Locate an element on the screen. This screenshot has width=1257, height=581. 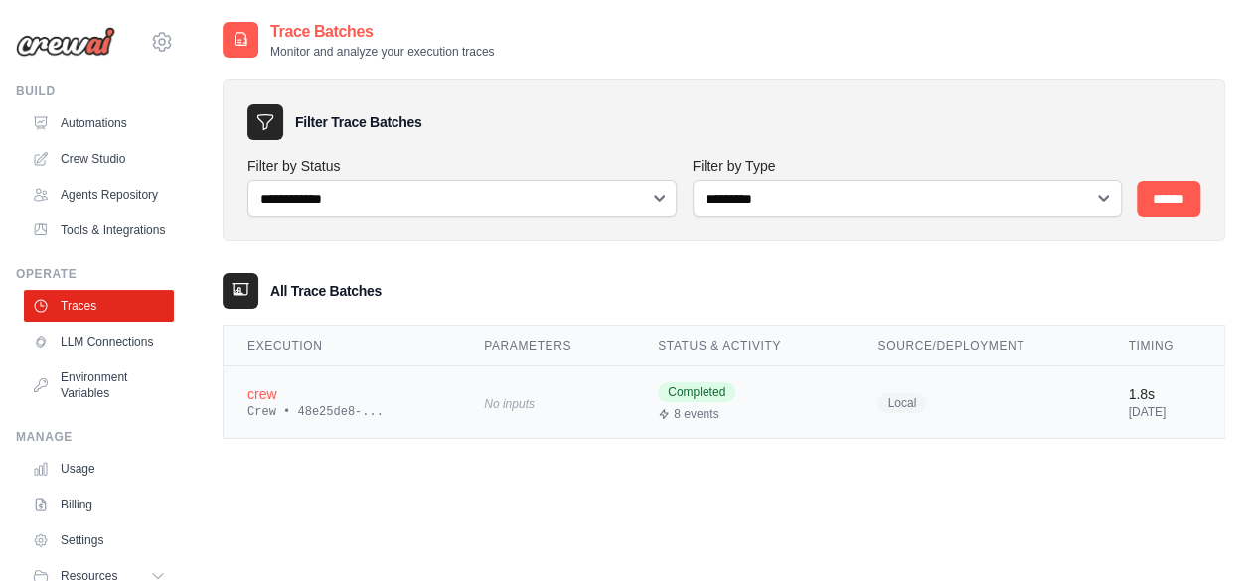
div: Build is located at coordinates (94, 91).